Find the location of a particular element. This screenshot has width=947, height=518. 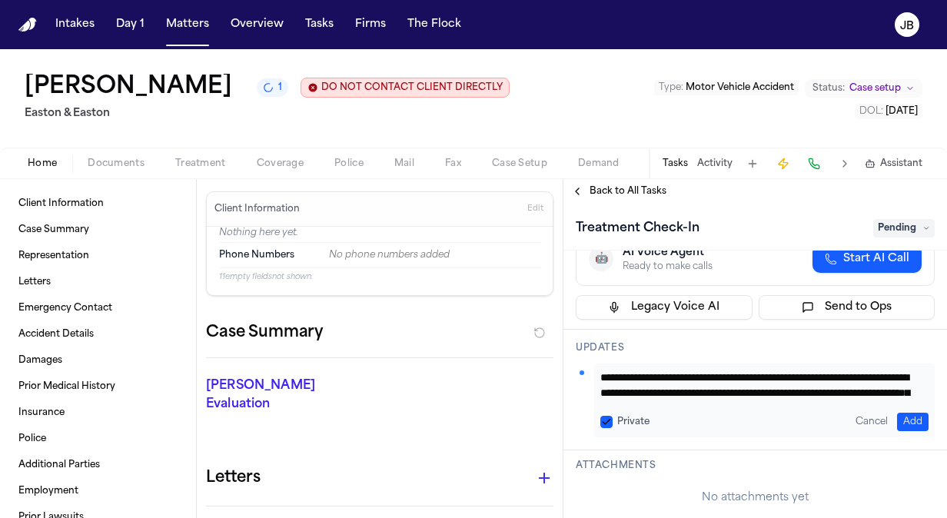

button: Activity is located at coordinates (715, 164).